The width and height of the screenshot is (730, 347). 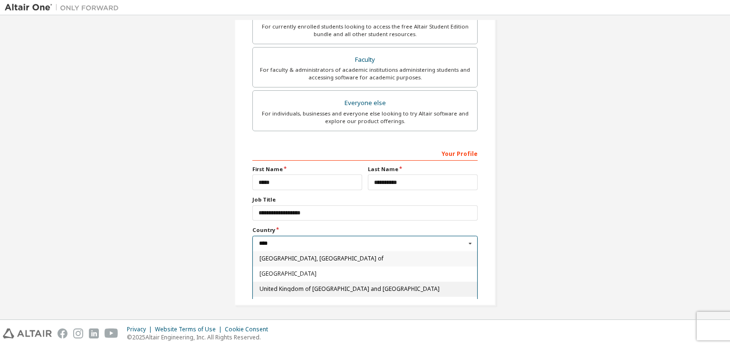 What do you see at coordinates (365, 74) in the screenshot?
I see `div: For faculty & administrators of academic institutions administering students and accessing softwa...` at bounding box center [365, 74].